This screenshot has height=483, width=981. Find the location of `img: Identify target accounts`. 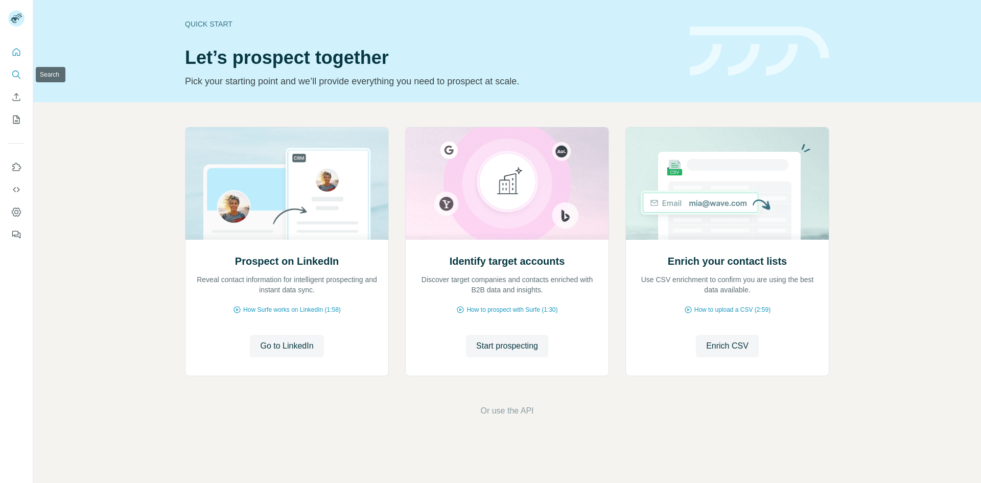

img: Identify target accounts is located at coordinates (507, 184).